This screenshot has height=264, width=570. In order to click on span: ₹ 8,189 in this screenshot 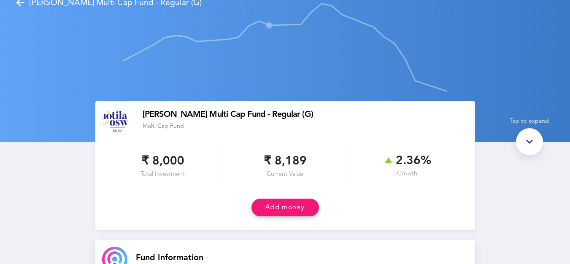, I will do `click(285, 161)`.